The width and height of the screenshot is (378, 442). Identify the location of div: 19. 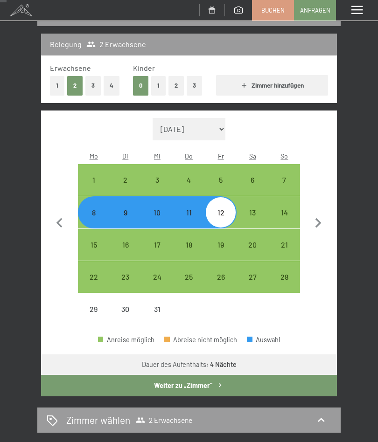
(221, 256).